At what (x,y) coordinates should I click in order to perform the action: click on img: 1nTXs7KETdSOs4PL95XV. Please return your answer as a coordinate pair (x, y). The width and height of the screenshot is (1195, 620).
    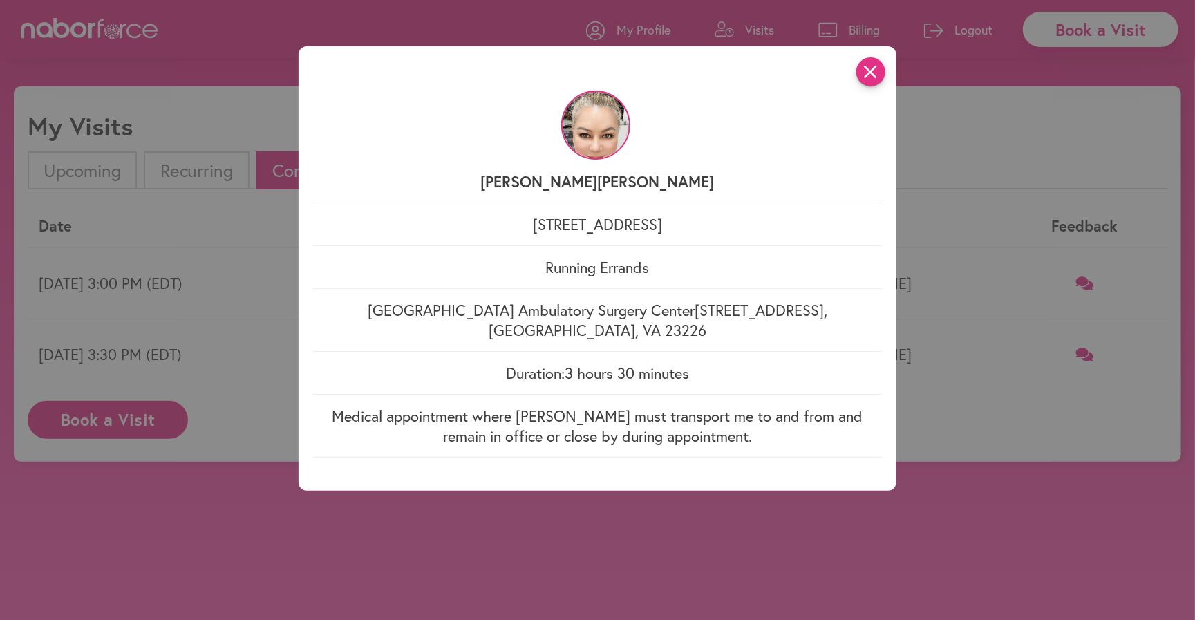
    Looking at the image, I should click on (596, 125).